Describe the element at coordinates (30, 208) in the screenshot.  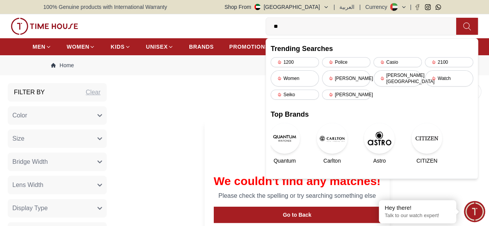
I see `span: Display Type` at that location.